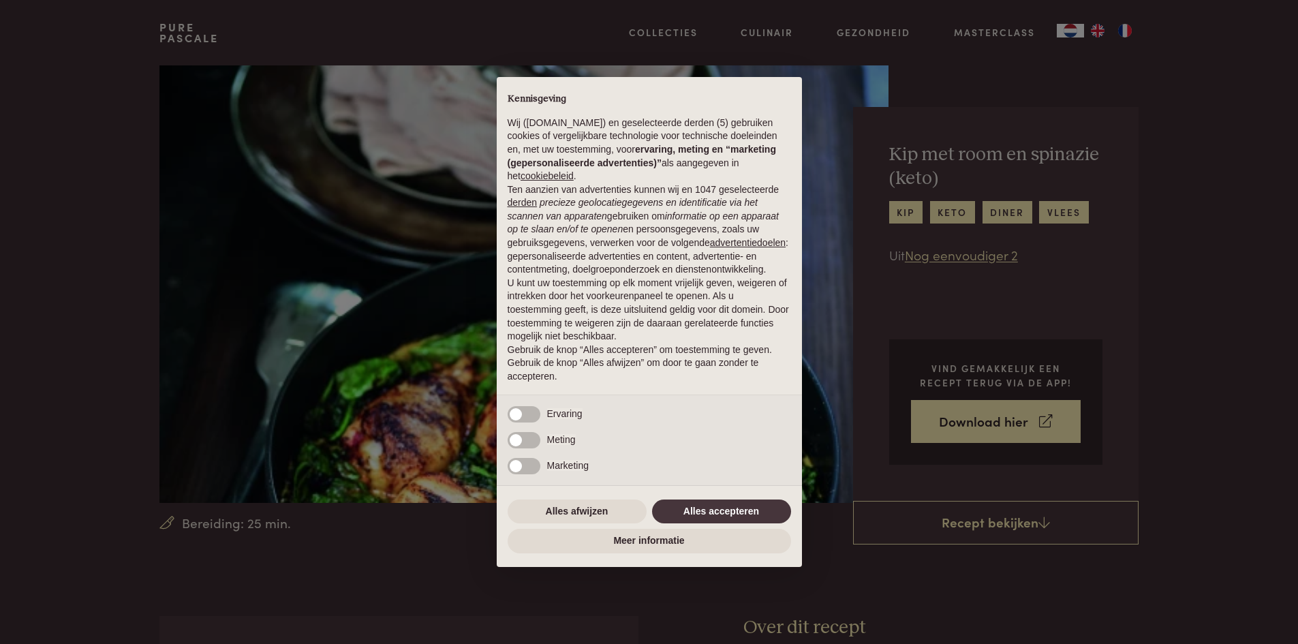  Describe the element at coordinates (632, 209) in the screenshot. I see `em: precieze geolocatiegegevens en identificatie via het scannen van apparaten` at that location.